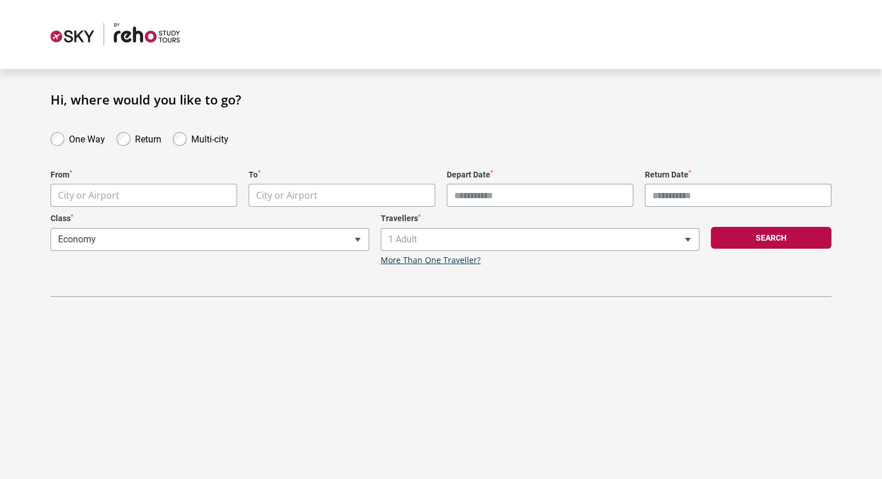 The image size is (882, 479). What do you see at coordinates (144, 175) in the screenshot?
I see `label: From` at bounding box center [144, 175].